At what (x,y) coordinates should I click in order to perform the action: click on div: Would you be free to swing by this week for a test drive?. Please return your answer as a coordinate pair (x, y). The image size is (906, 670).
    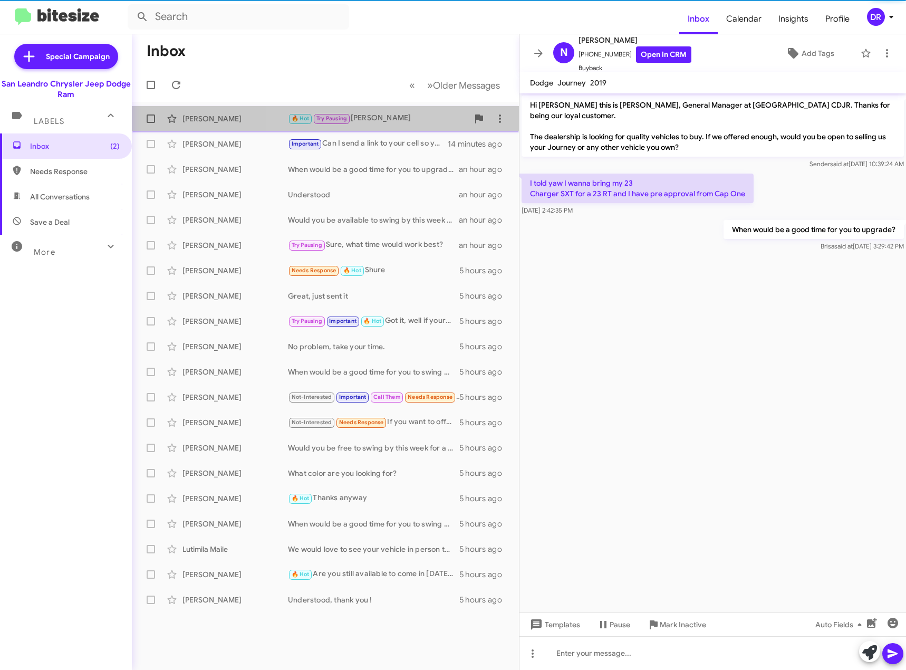
    Looking at the image, I should click on (373, 448).